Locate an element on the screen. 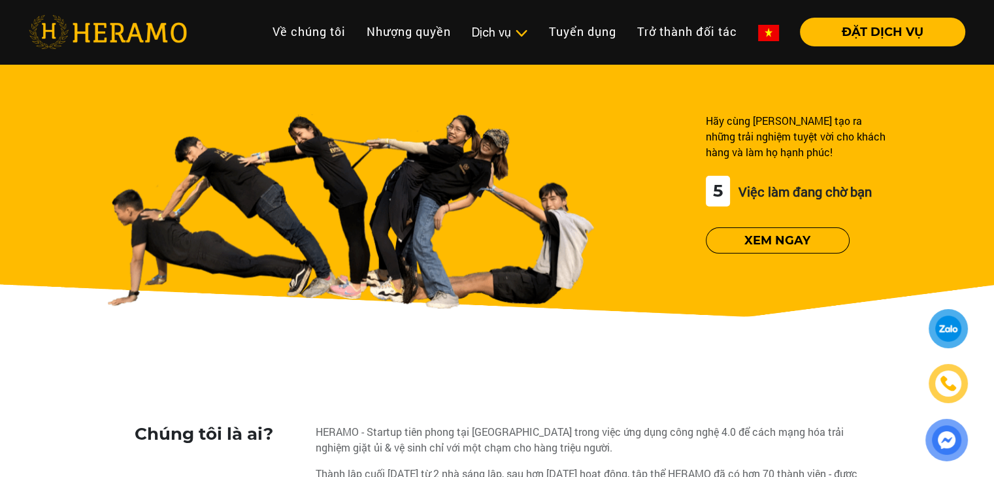  img: phone-icon is located at coordinates (948, 383).